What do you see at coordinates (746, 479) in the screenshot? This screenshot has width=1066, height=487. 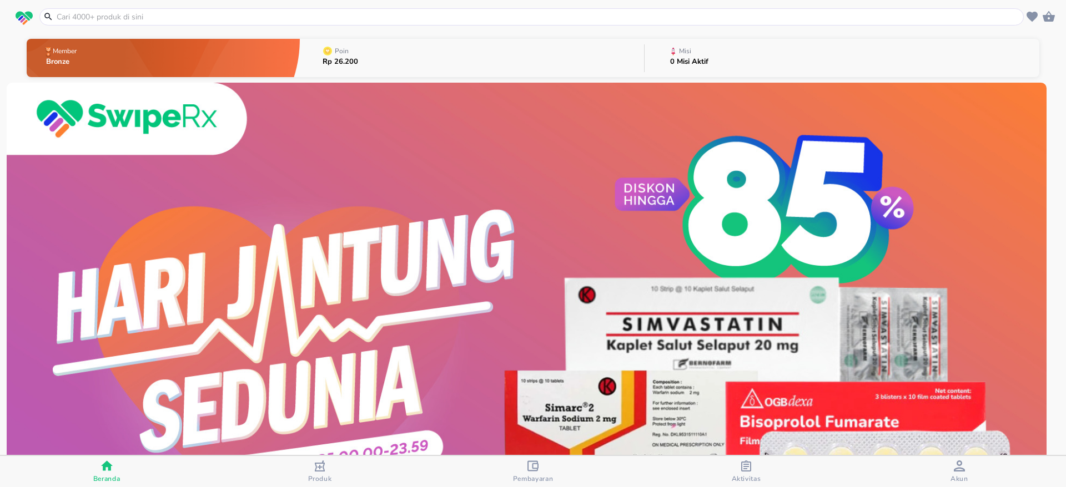 I see `span: Aktivitas` at bounding box center [746, 479].